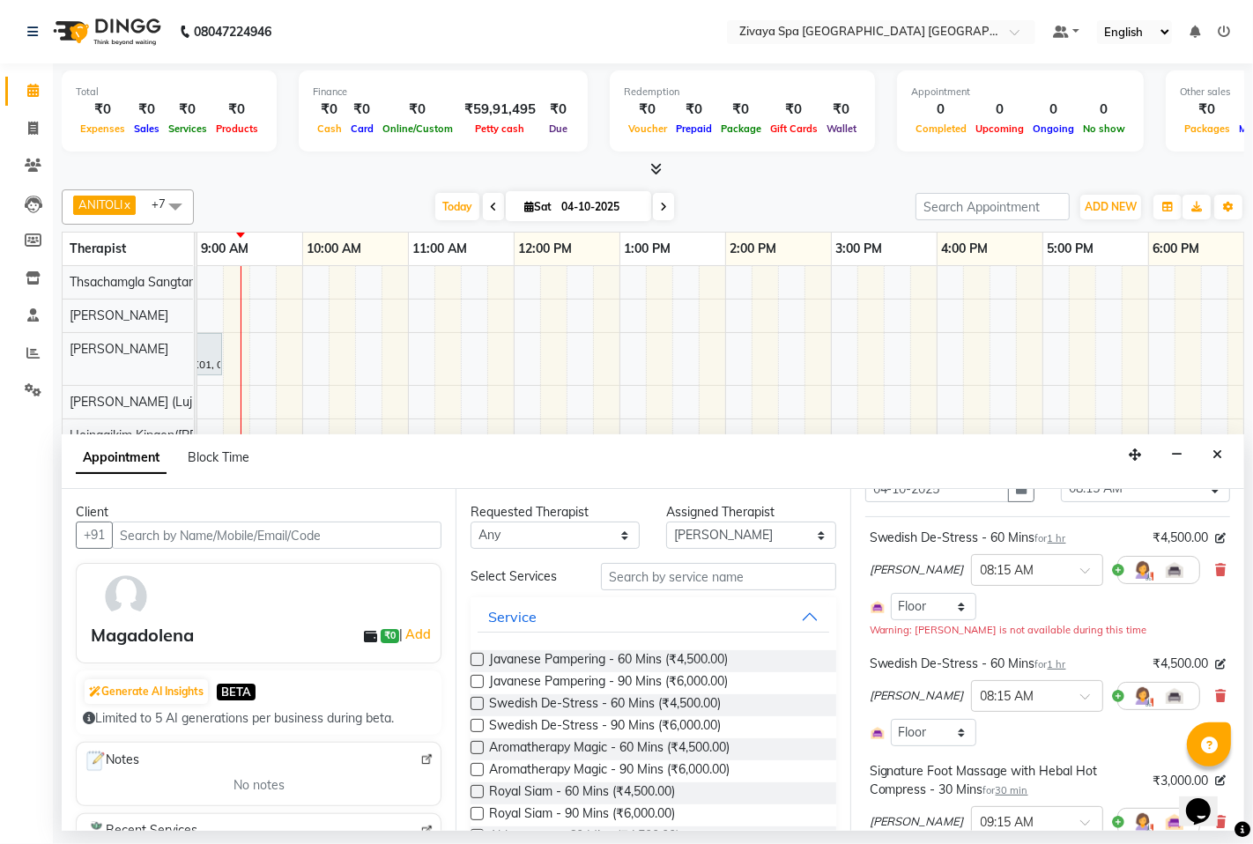  Describe the element at coordinates (146, 692) in the screenshot. I see `button: Generate AI Insights` at that location.